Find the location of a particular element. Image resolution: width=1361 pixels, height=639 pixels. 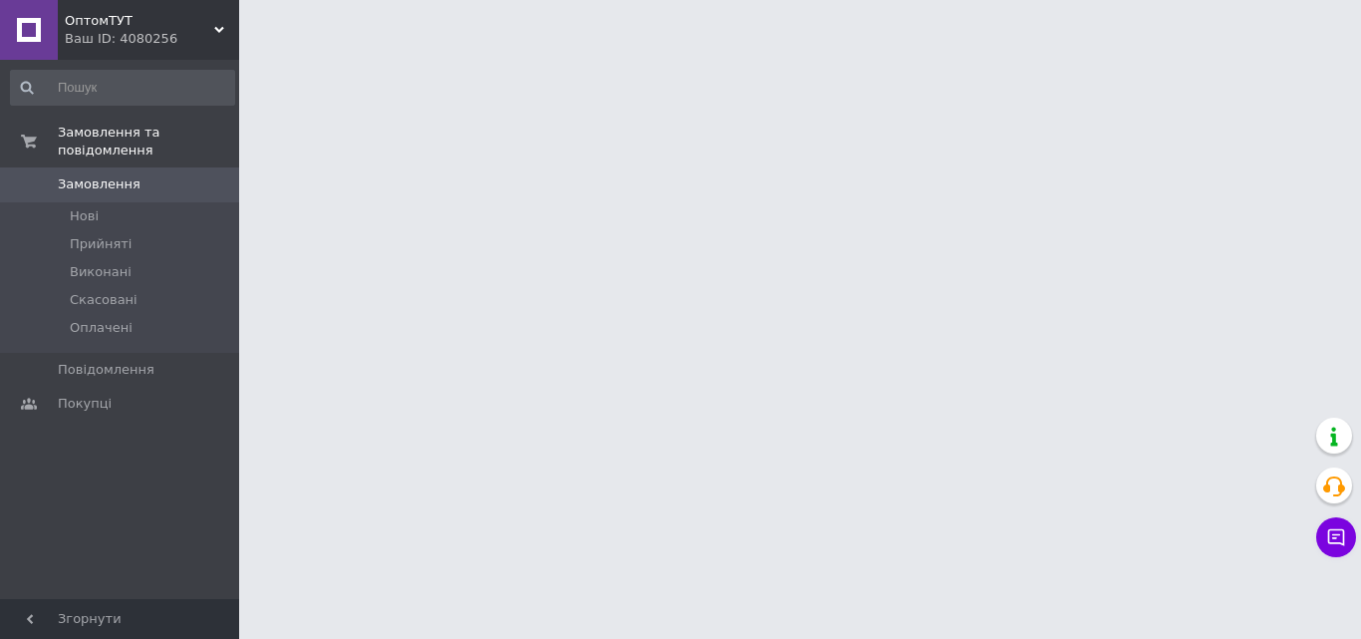

span: Нові is located at coordinates (84, 216).